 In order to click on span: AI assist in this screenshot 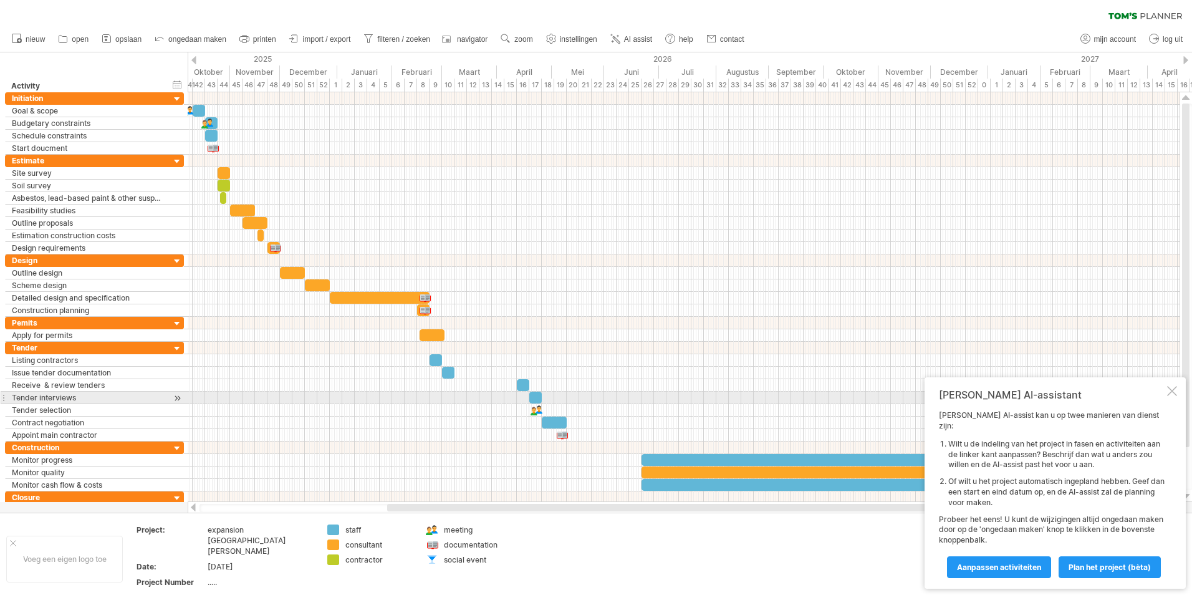, I will do `click(638, 39)`.